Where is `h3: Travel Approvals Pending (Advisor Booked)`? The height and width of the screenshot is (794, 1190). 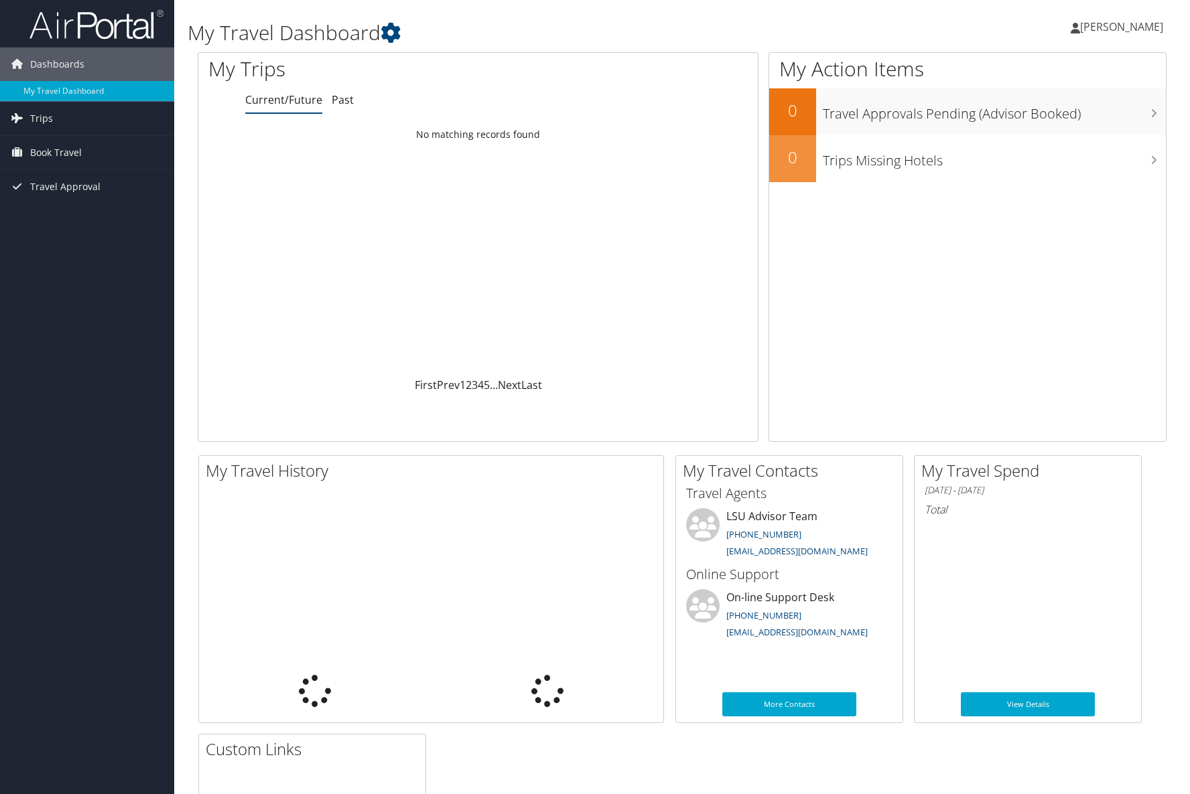
h3: Travel Approvals Pending (Advisor Booked) is located at coordinates (994, 111).